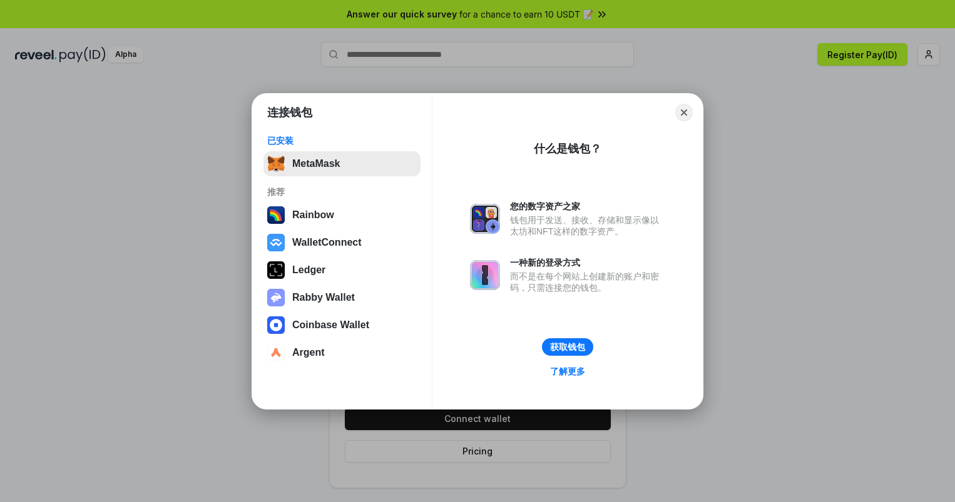 This screenshot has width=955, height=502. What do you see at coordinates (568, 372) in the screenshot?
I see `div: 了解更多` at bounding box center [568, 372].